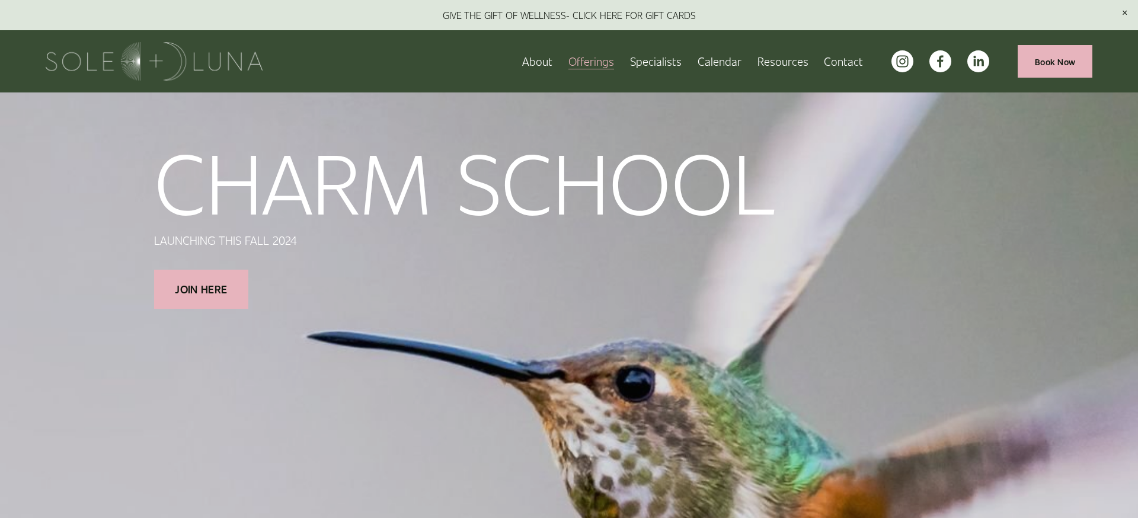 The width and height of the screenshot is (1138, 518). I want to click on a: About, so click(537, 61).